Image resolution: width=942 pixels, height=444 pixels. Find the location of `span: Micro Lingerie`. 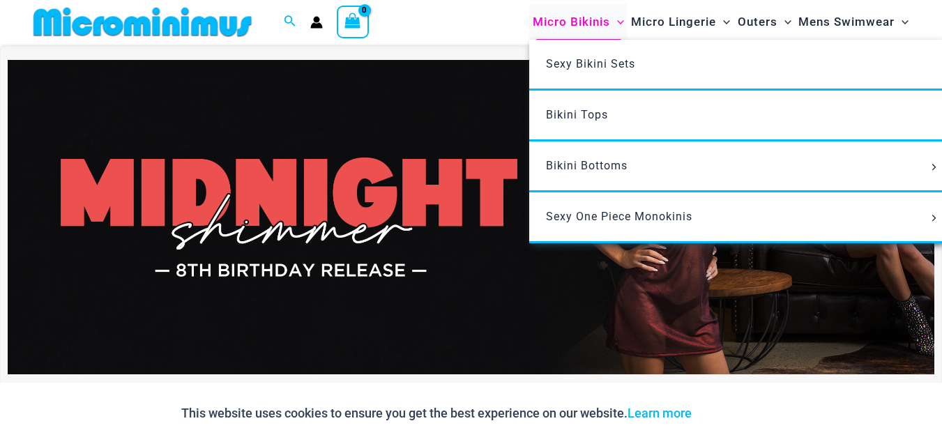

span: Micro Lingerie is located at coordinates (673, 22).